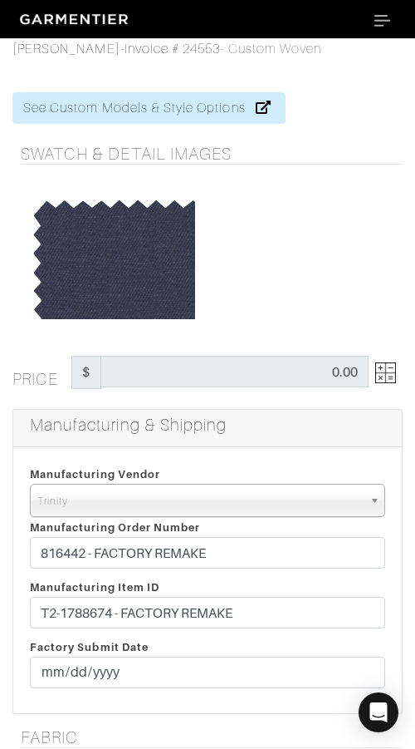 This screenshot has width=415, height=749. What do you see at coordinates (173, 49) in the screenshot?
I see `a: Invoice # 24553` at bounding box center [173, 49].